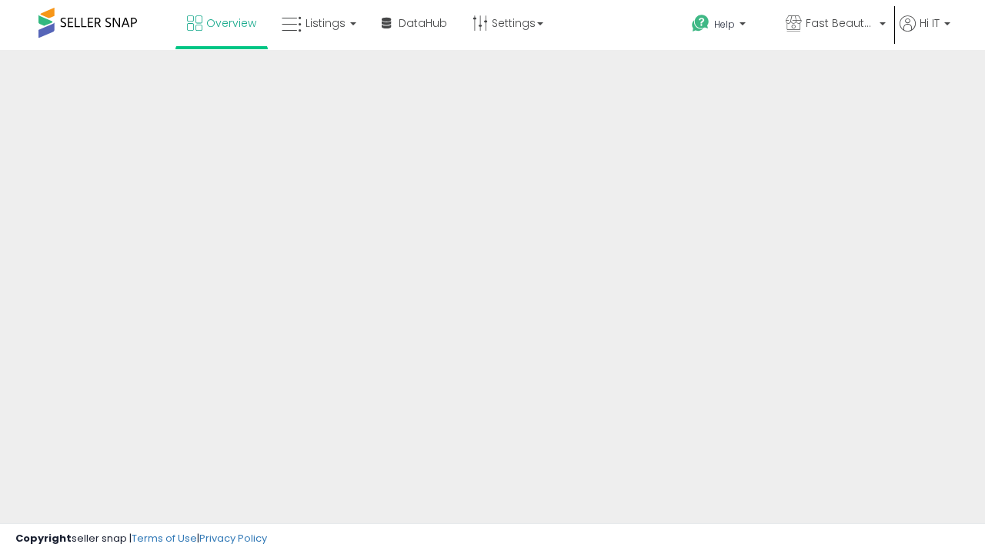 The height and width of the screenshot is (554, 985). I want to click on span: DataHub, so click(422, 23).